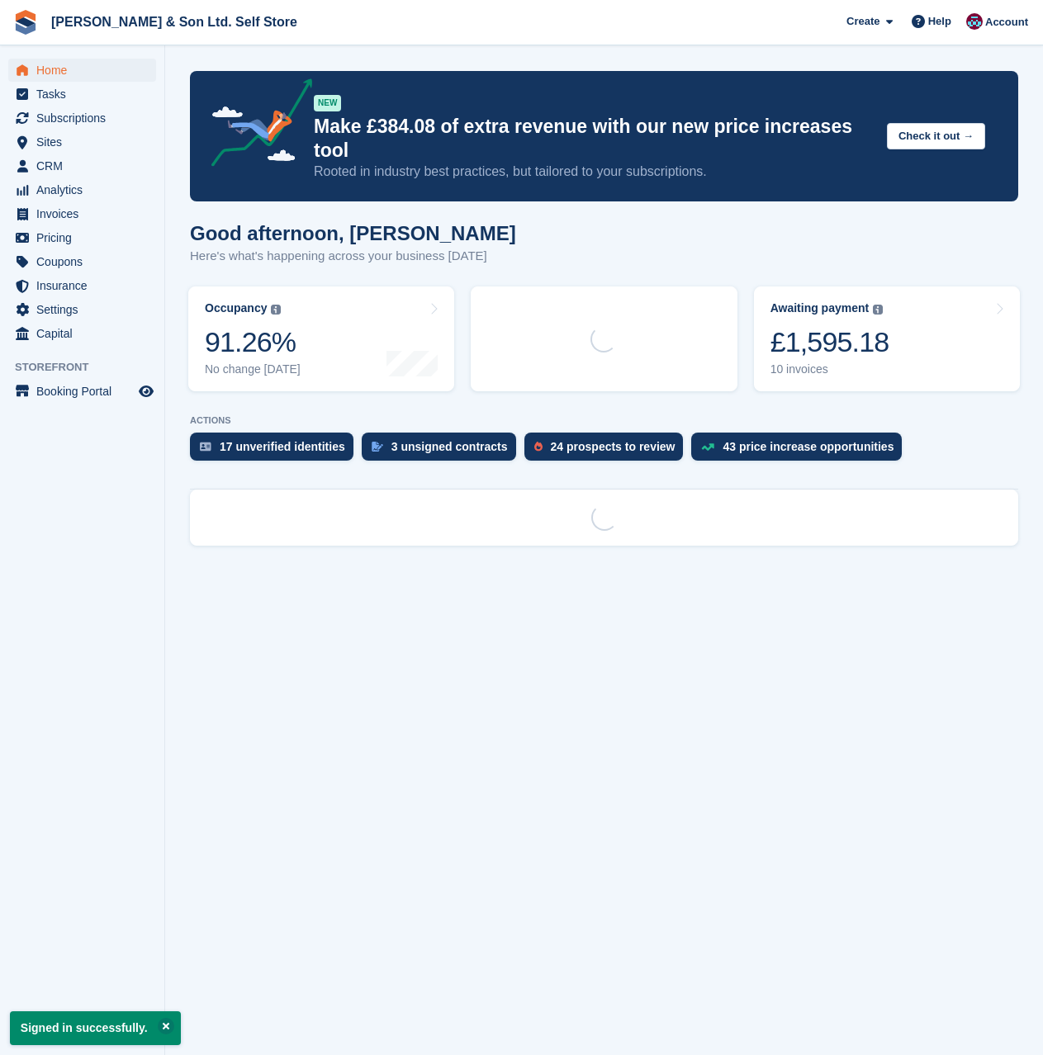 The width and height of the screenshot is (1043, 1055). I want to click on button: Check it out →, so click(935, 136).